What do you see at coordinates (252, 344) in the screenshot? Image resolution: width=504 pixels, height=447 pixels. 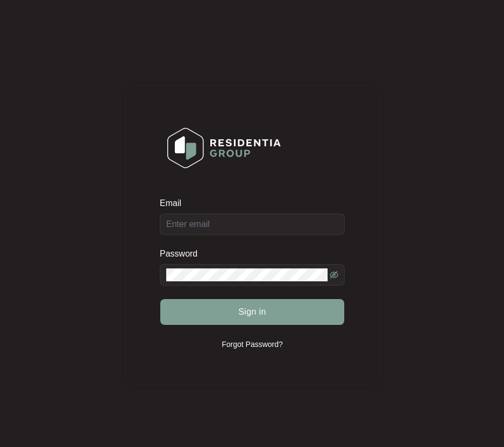 I see `p: Forgot Password?` at bounding box center [252, 344].